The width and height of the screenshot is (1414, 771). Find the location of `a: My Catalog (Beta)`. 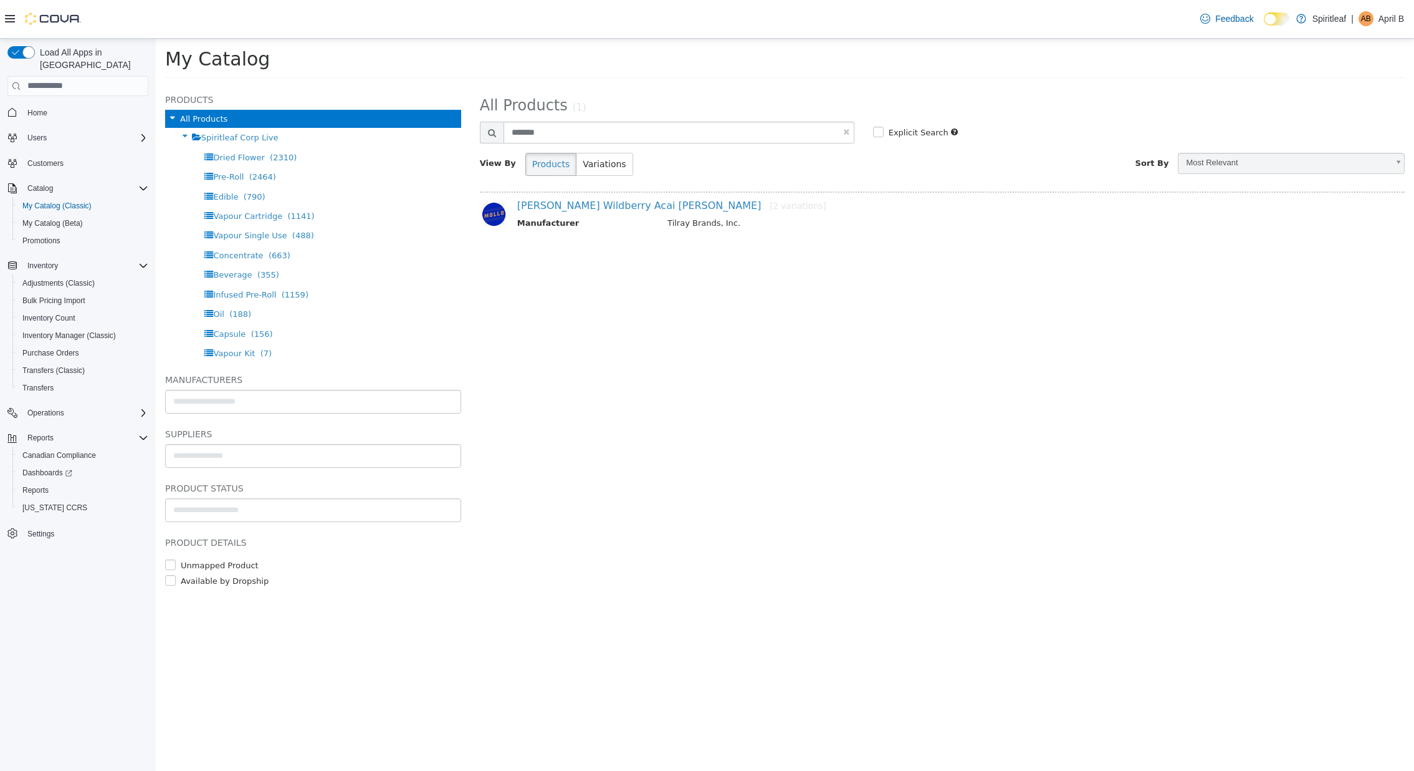

a: My Catalog (Beta) is located at coordinates (52, 223).